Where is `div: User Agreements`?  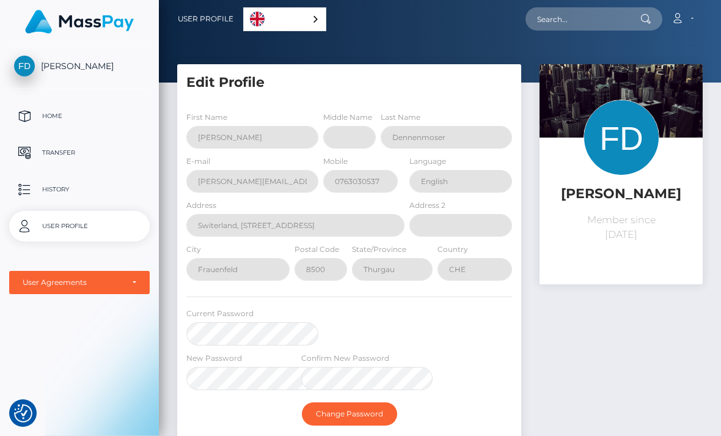
div: User Agreements is located at coordinates (73, 282).